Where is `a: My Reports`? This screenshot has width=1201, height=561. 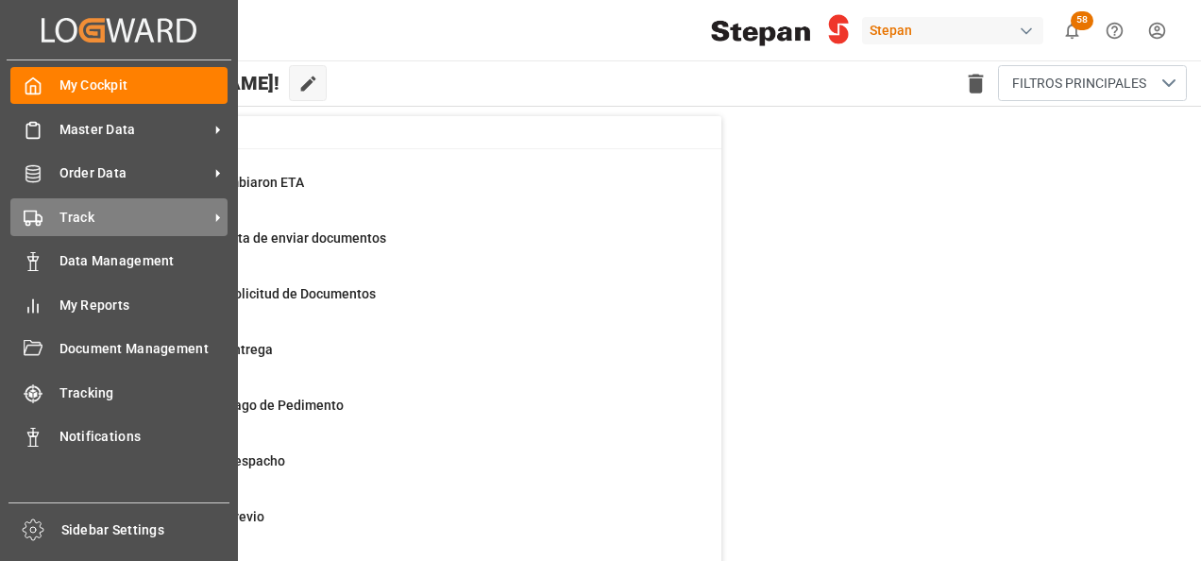 a: My Reports is located at coordinates (119, 304).